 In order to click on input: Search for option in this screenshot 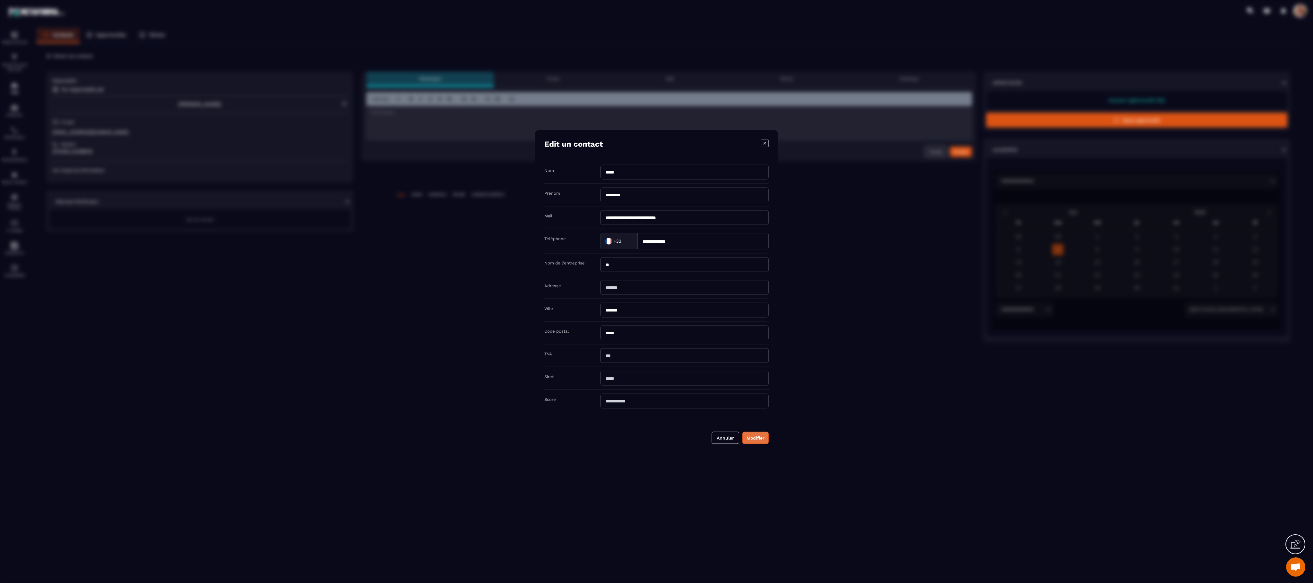, I will do `click(626, 241)`.